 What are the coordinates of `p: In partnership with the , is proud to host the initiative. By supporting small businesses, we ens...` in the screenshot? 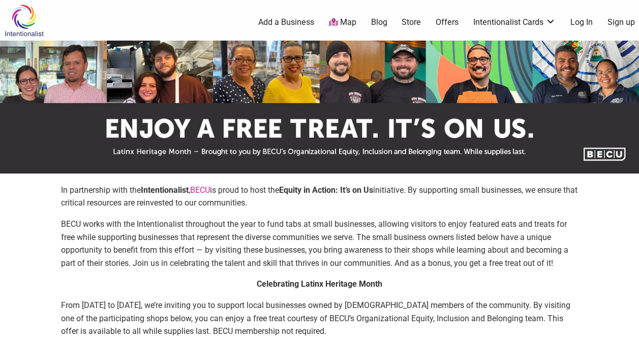 It's located at (319, 197).